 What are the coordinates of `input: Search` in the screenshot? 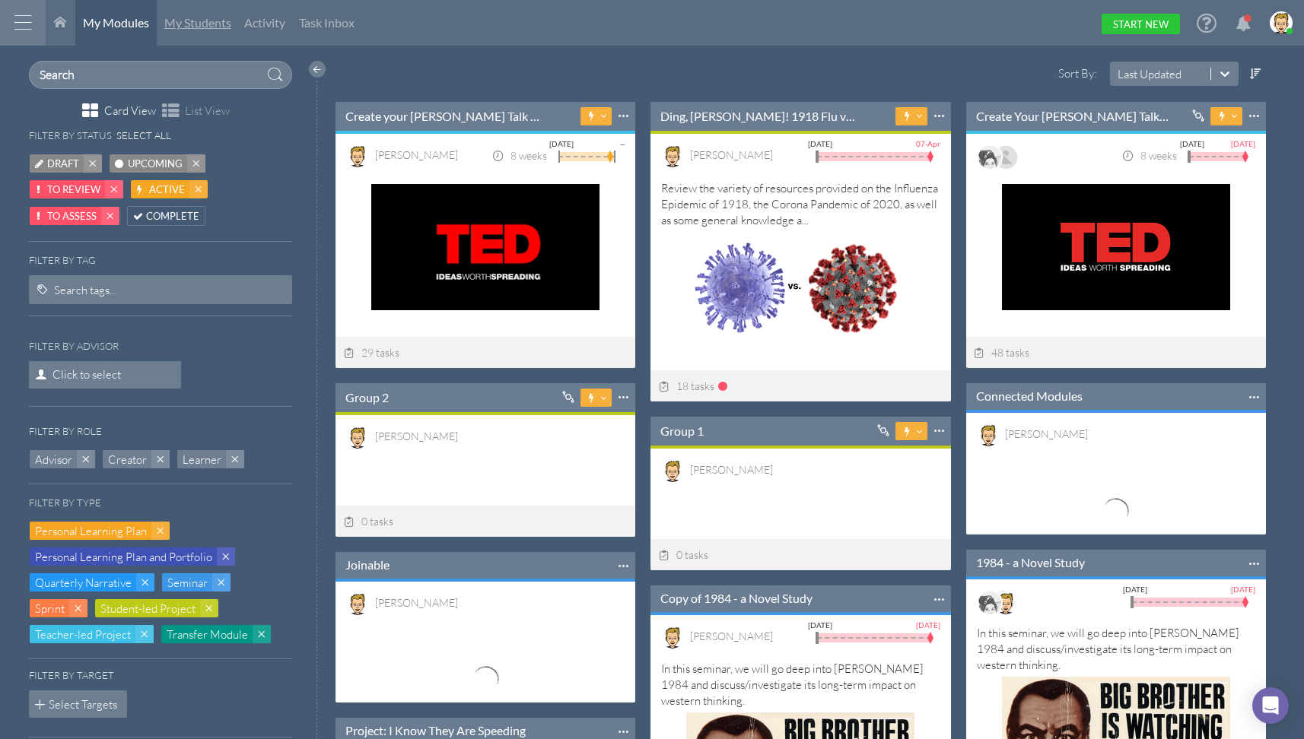 It's located at (161, 75).